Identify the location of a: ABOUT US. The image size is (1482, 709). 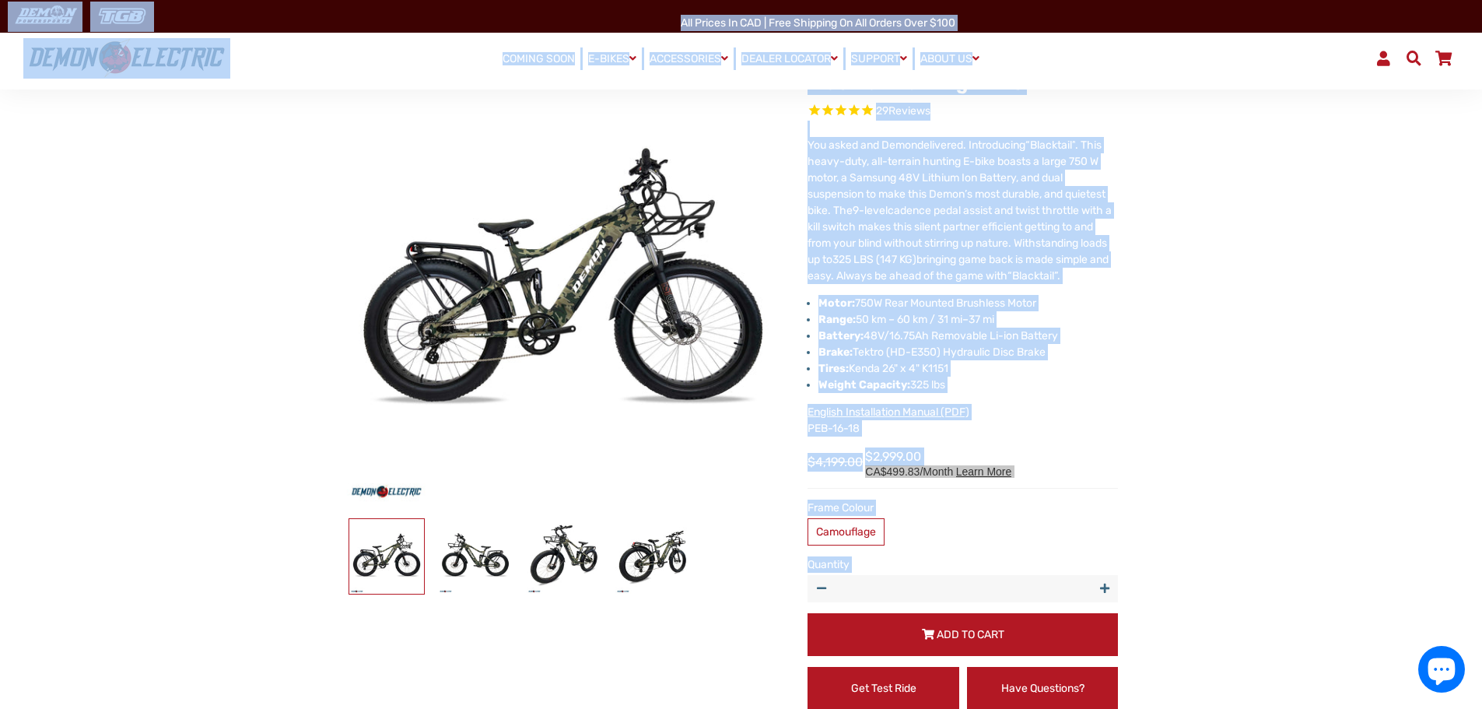
(950, 58).